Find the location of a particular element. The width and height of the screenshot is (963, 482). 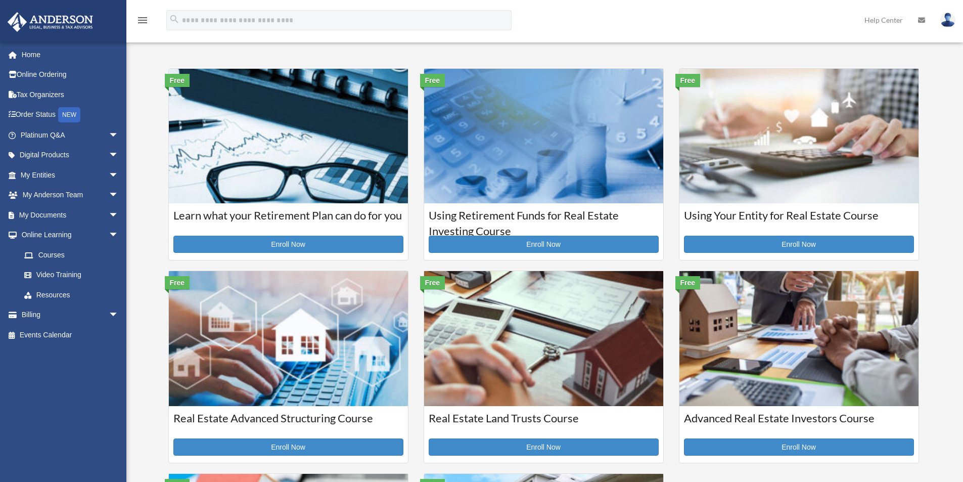

a: Billingarrow_drop_down is located at coordinates (70, 315).